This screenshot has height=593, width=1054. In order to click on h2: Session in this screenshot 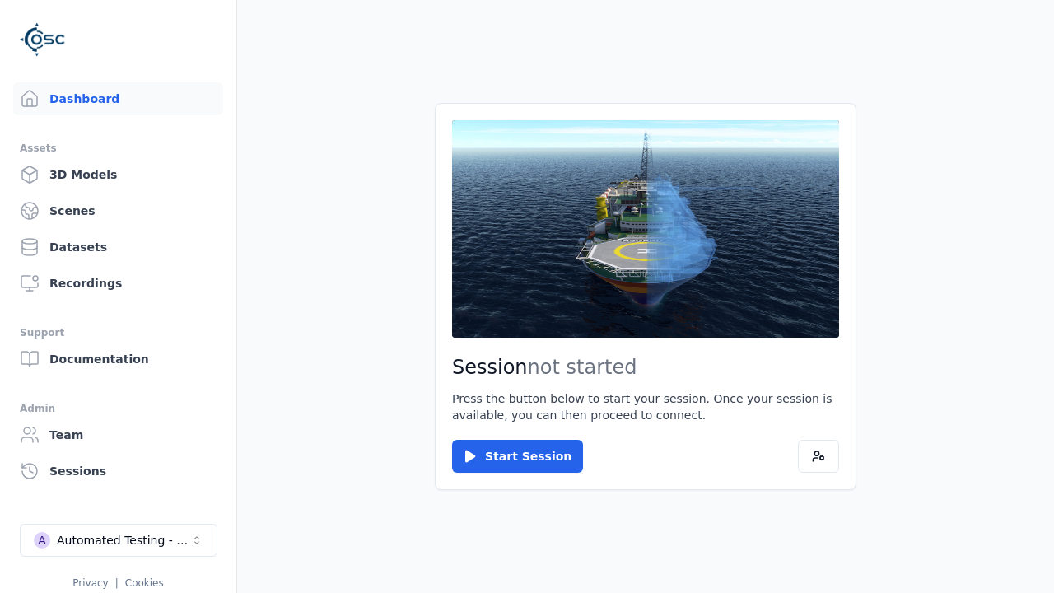, I will do `click(645, 367)`.